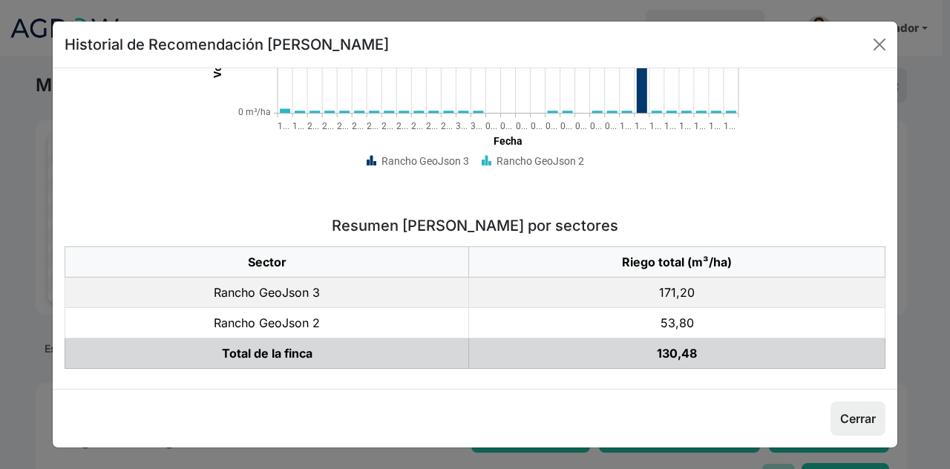  What do you see at coordinates (329, 111) in the screenshot?
I see `path: Mon Jul 21 2025 00:00:00 GMT+0200 (hora de verano de Europa central):2, Rancho GeoJson 2` at bounding box center [329, 111].